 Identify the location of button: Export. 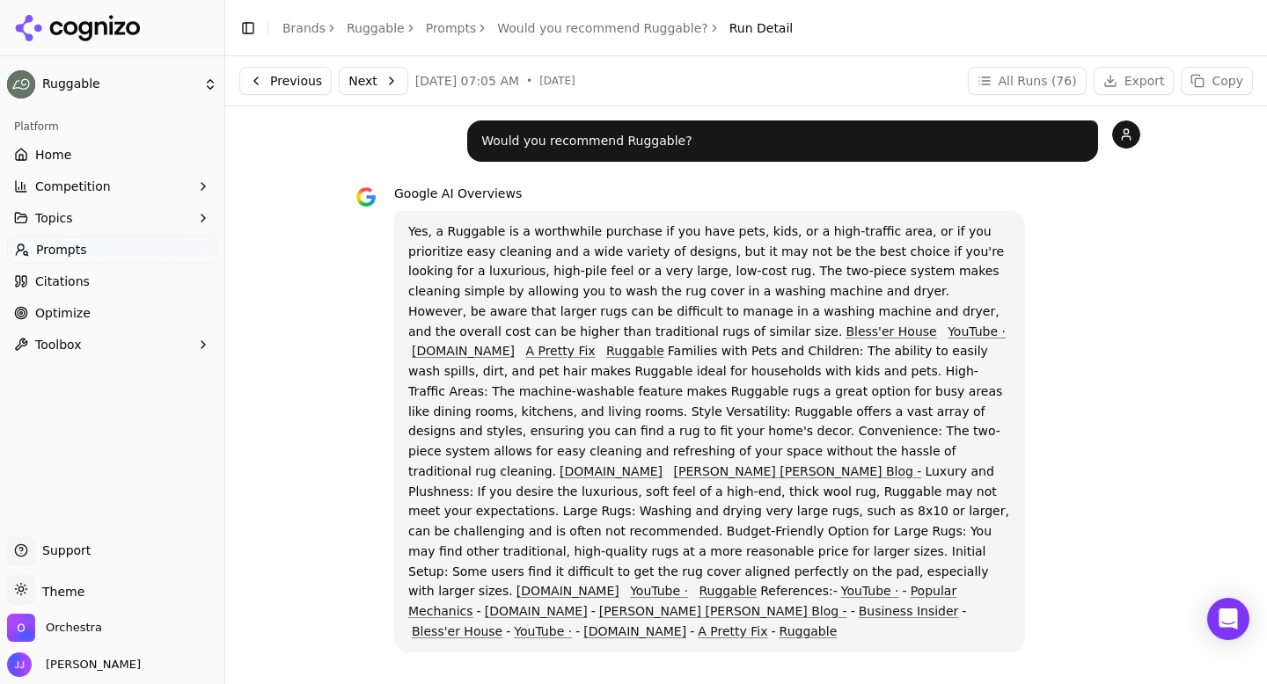
(1134, 81).